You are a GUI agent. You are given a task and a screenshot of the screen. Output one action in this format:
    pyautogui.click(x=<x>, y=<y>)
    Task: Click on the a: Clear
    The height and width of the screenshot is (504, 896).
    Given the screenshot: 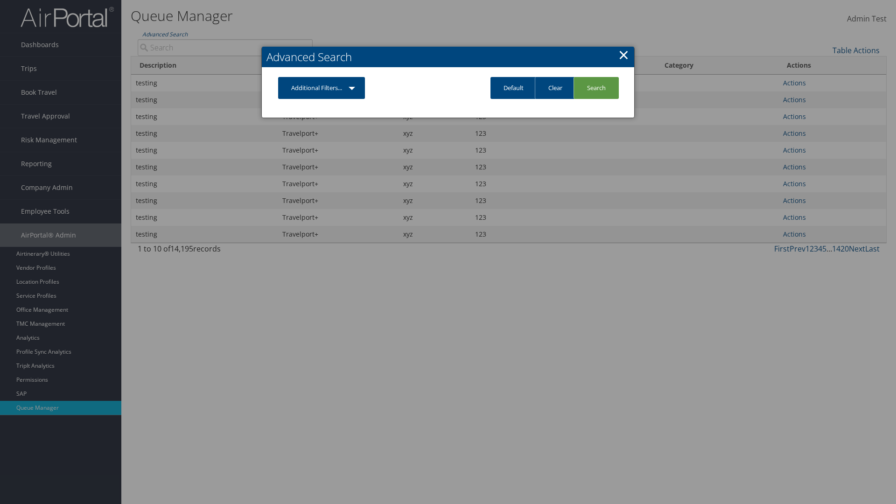 What is the action you would take?
    pyautogui.click(x=555, y=88)
    